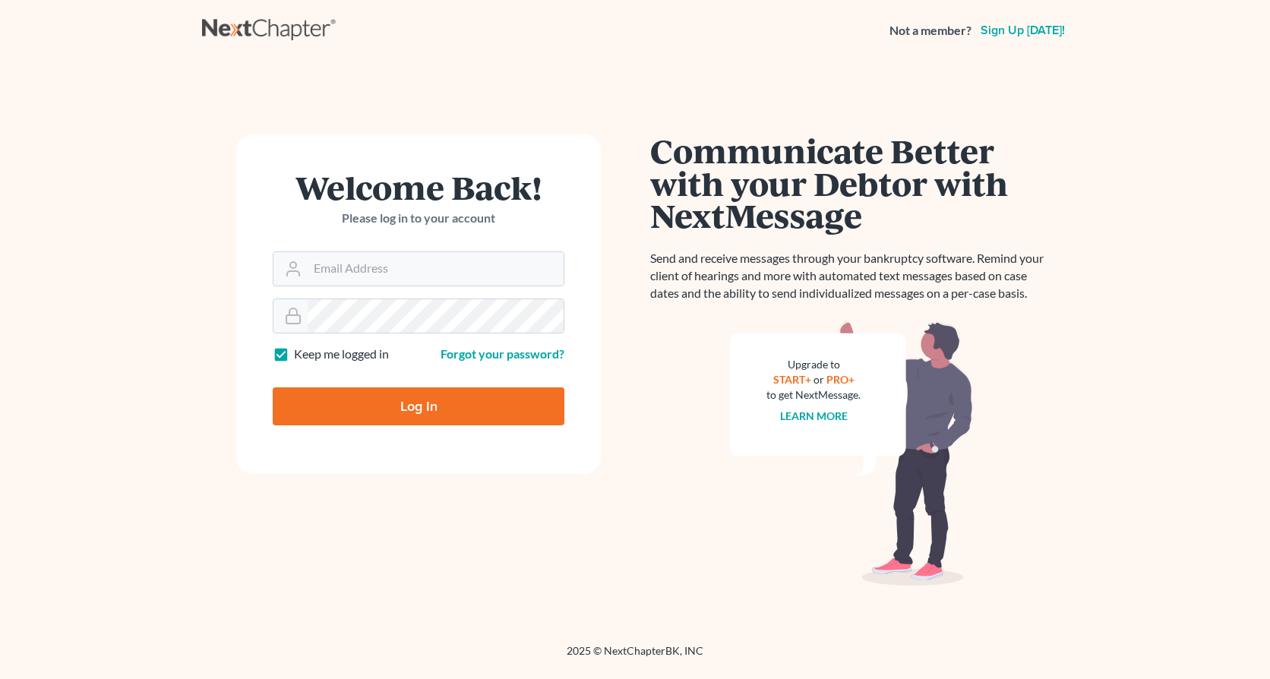 The height and width of the screenshot is (679, 1270). Describe the element at coordinates (851, 183) in the screenshot. I see `h1: Communicate Better with your Debtor with NextMessage` at that location.